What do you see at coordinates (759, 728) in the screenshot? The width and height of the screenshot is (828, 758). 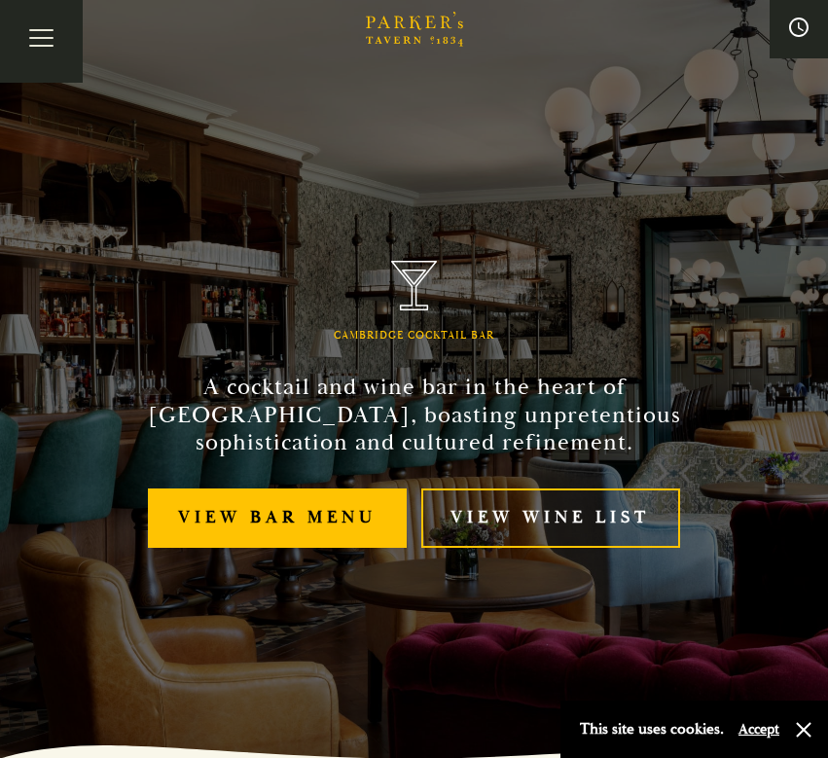 I see `button: Accept` at bounding box center [759, 728].